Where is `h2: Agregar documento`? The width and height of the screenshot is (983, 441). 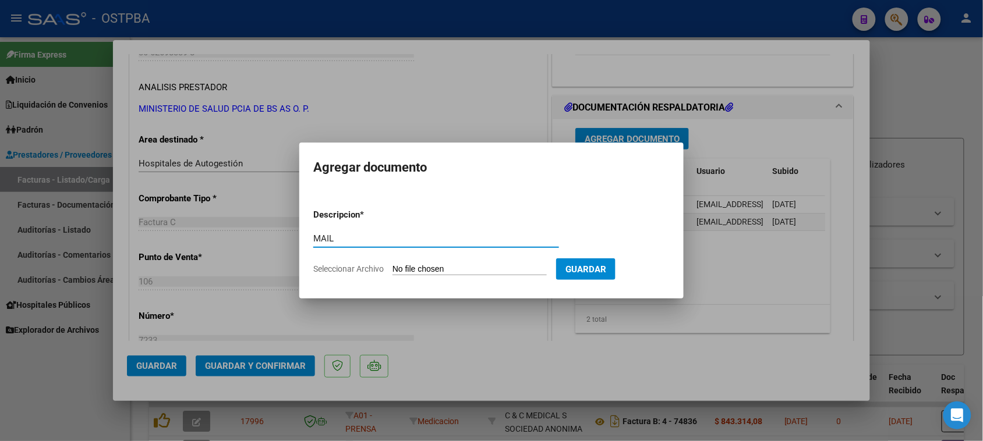
h2: Agregar documento is located at coordinates (491, 168).